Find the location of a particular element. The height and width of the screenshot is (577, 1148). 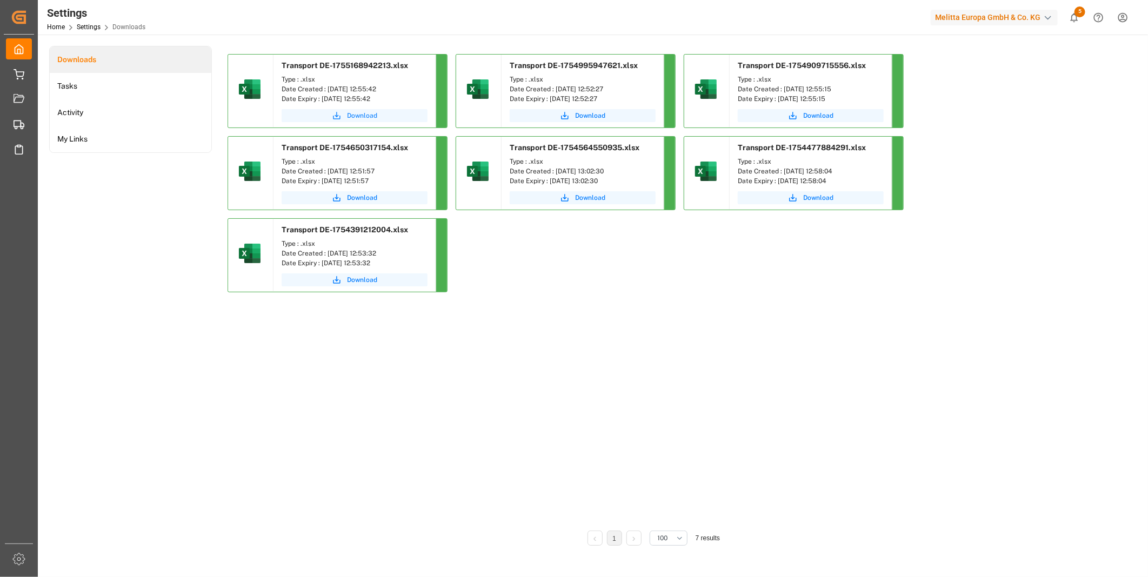

button: Help Center is located at coordinates (1098, 17).